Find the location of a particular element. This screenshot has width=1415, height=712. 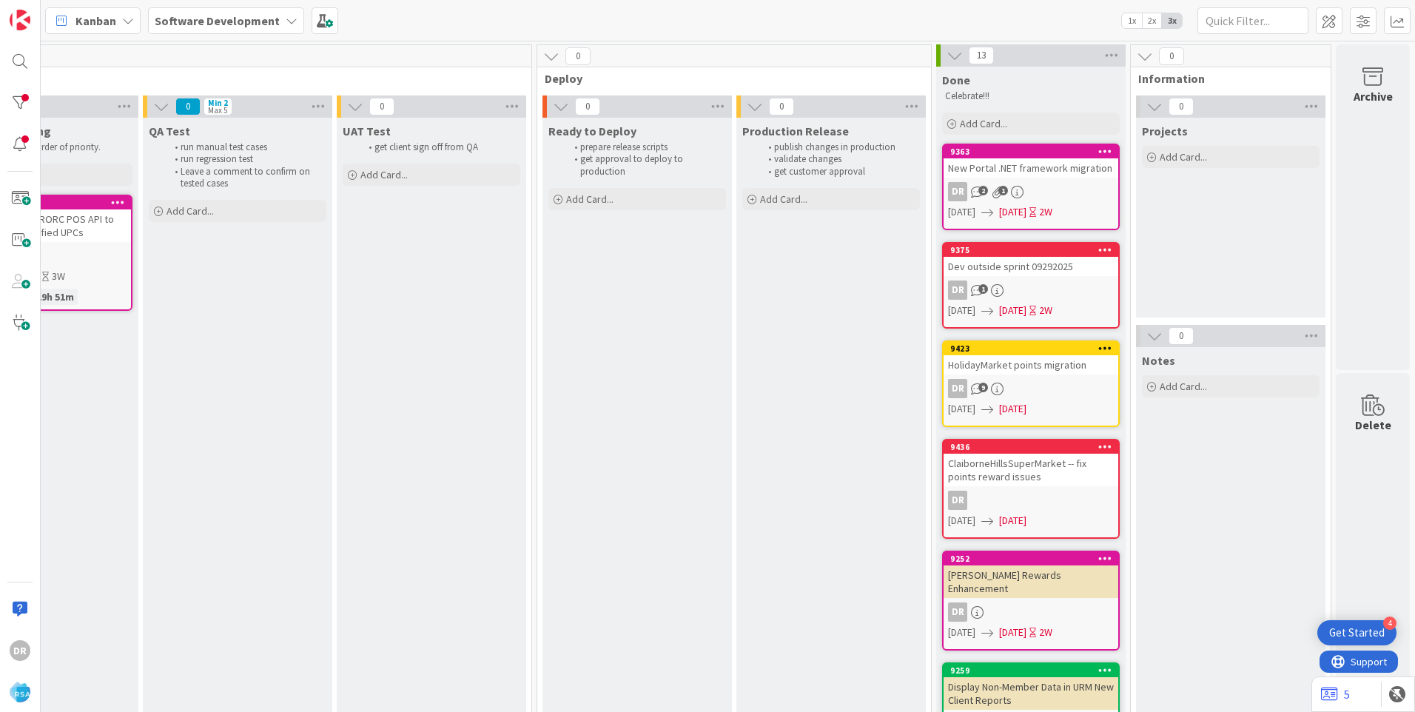

span: UAT Test is located at coordinates (366, 131).